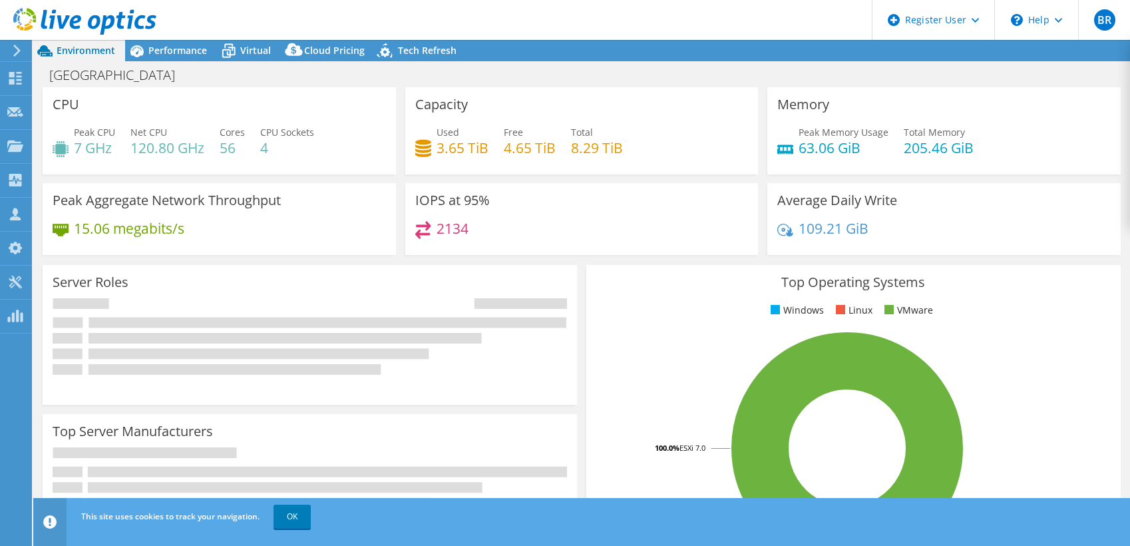 The height and width of the screenshot is (546, 1130). I want to click on span: BR, so click(1105, 20).